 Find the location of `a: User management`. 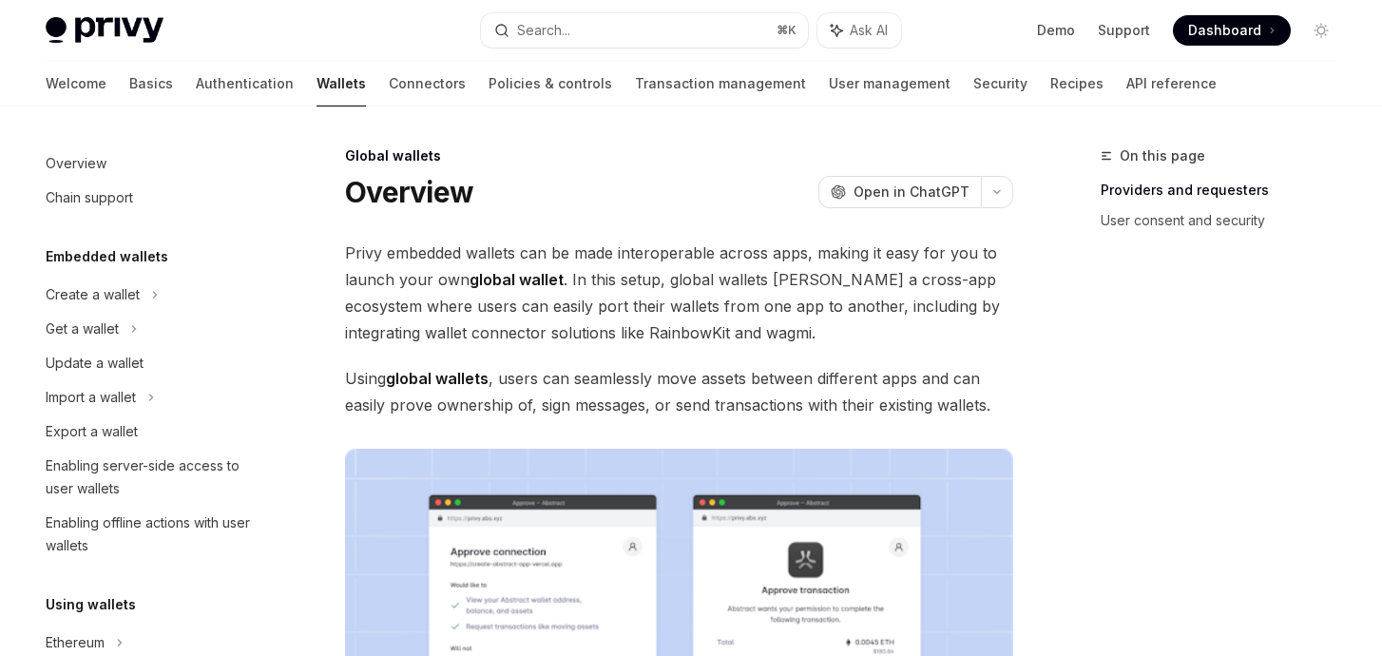

a: User management is located at coordinates (889, 84).